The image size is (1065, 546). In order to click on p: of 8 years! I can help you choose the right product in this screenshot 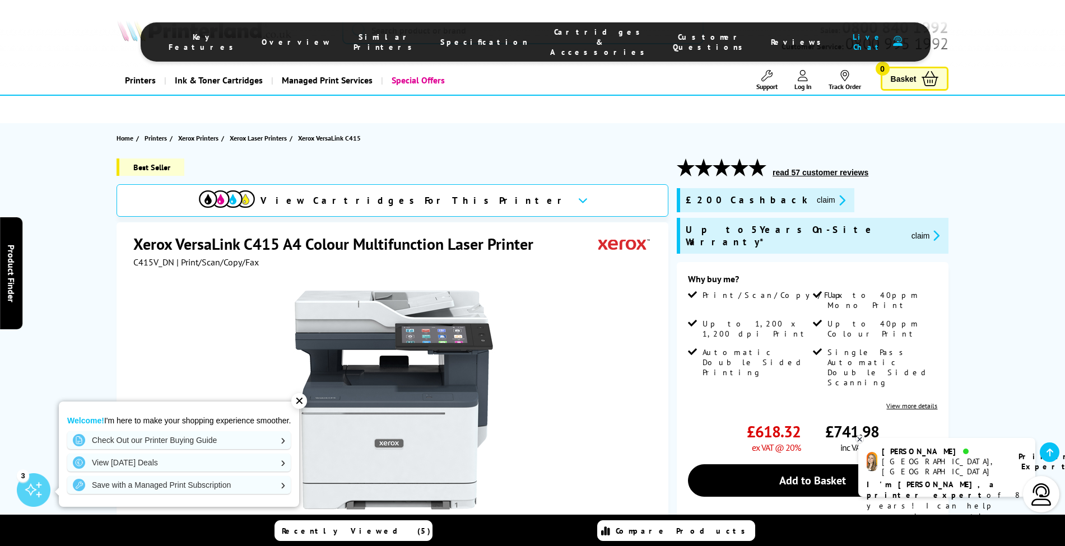, I will do `click(947, 506)`.